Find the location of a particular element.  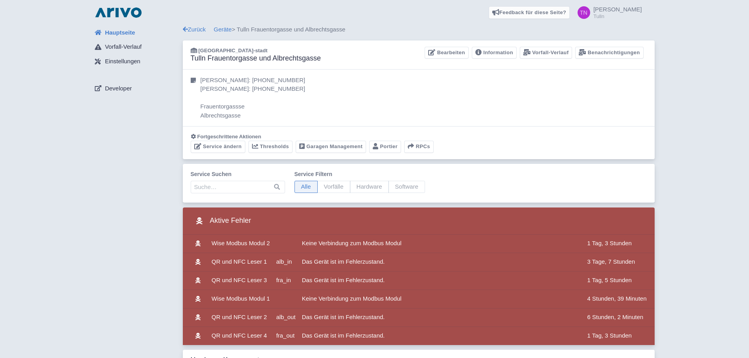

label: Service filtern is located at coordinates (360, 174).